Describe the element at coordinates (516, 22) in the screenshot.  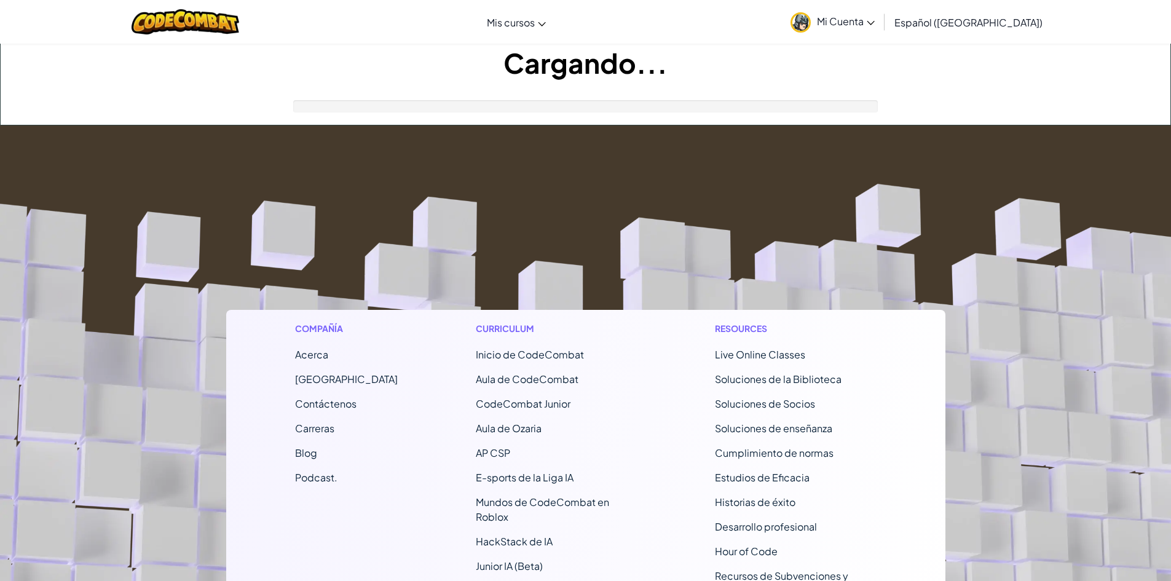
I see `a: Mis cursos` at that location.